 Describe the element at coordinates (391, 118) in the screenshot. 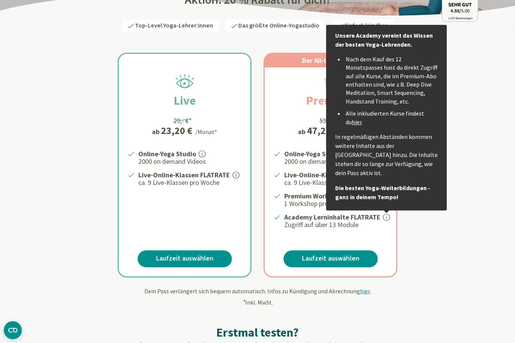

I see `li: Alle inkludierten Kurse findest du .` at that location.